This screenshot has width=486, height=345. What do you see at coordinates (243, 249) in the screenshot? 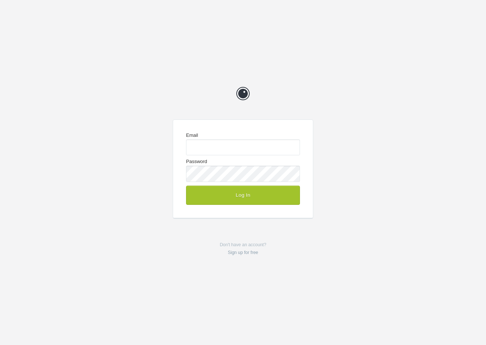
I see `p: Don't have an account?` at bounding box center [243, 249].